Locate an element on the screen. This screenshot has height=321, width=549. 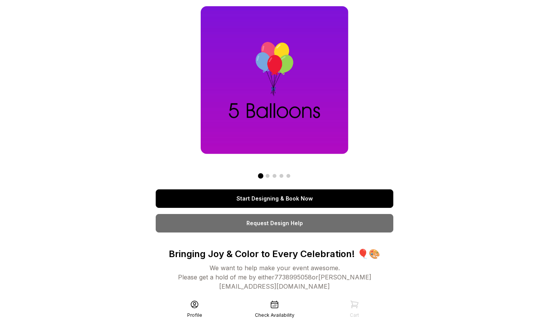
div: Profile is located at coordinates (195, 315).